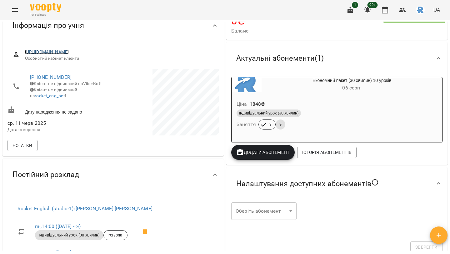  I want to click on span: Особистий кабінет клієнта, so click(119, 58).